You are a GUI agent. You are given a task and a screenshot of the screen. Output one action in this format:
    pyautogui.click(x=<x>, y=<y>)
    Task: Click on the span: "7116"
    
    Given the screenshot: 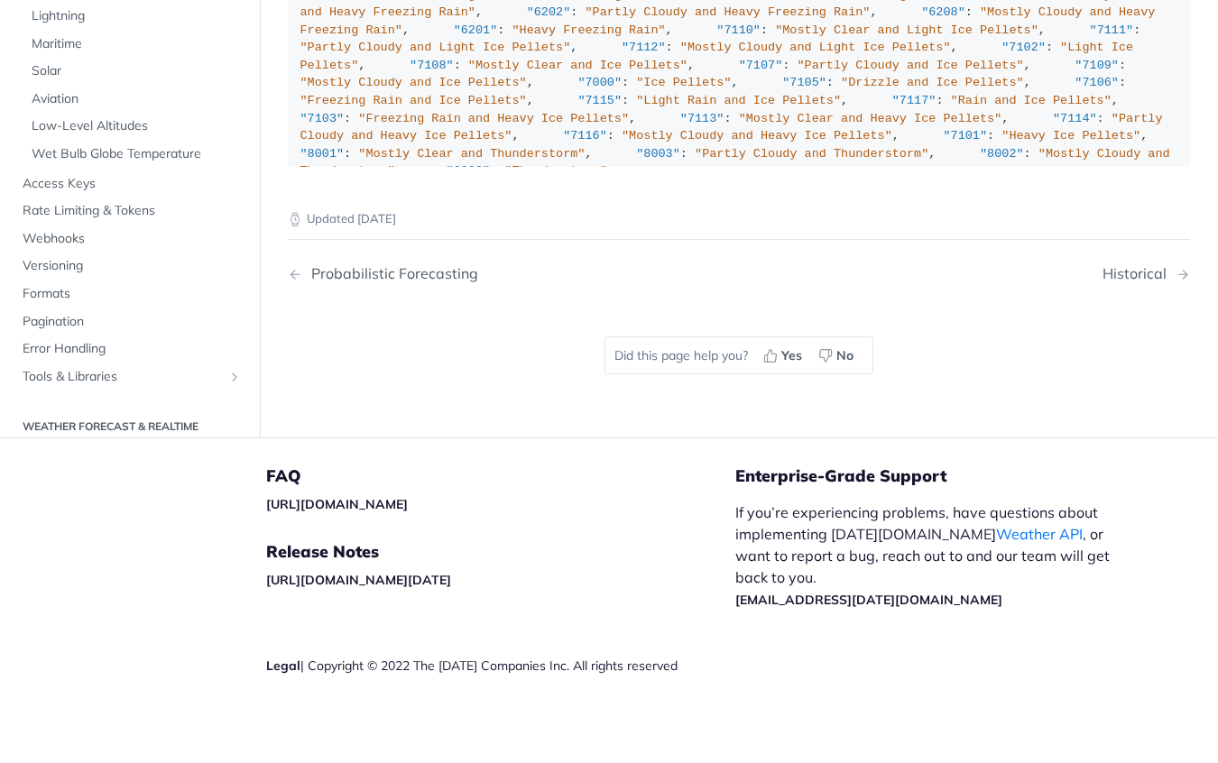 What is the action you would take?
    pyautogui.click(x=584, y=135)
    